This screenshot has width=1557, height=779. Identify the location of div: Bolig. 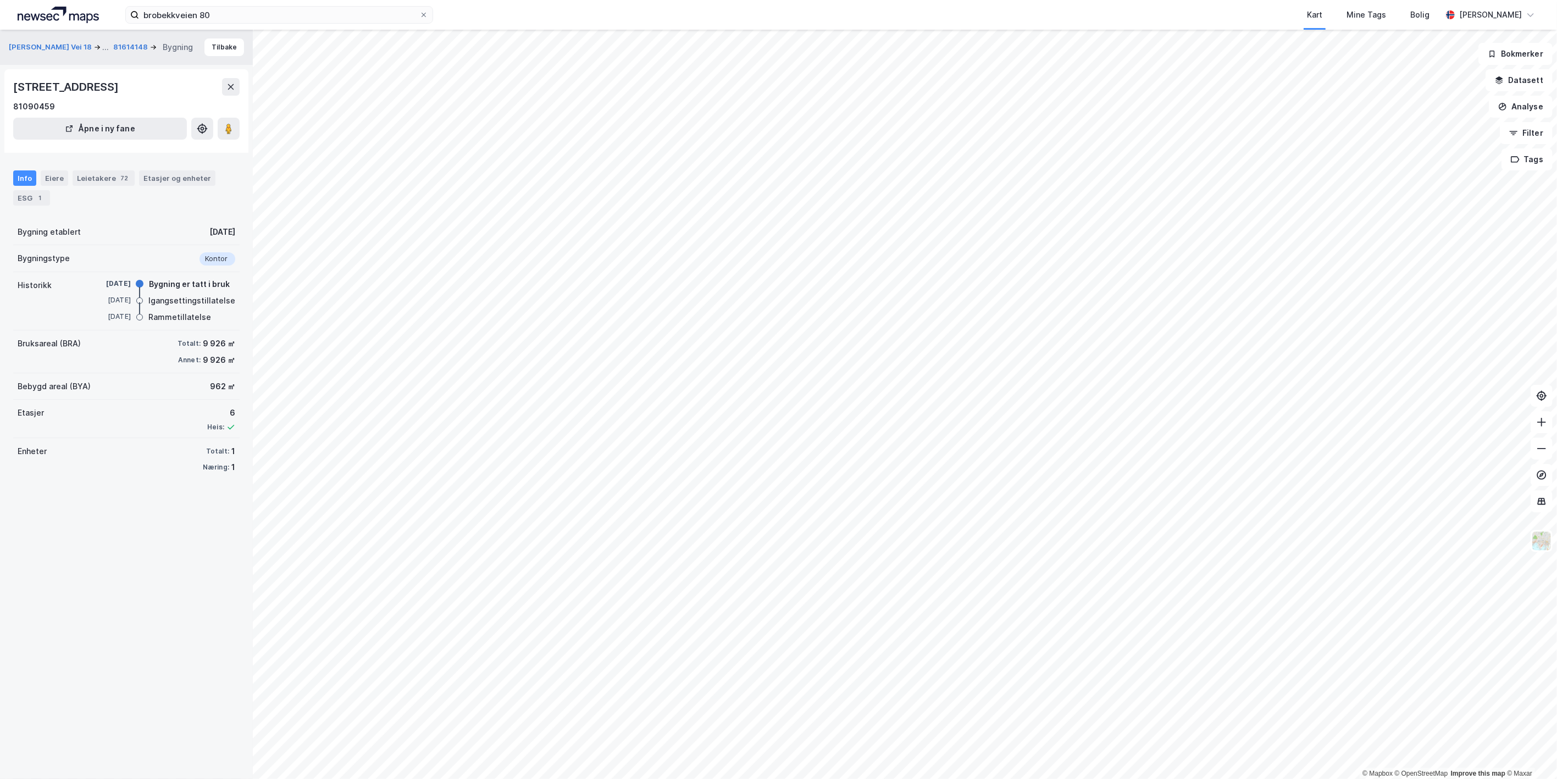
(1420, 15).